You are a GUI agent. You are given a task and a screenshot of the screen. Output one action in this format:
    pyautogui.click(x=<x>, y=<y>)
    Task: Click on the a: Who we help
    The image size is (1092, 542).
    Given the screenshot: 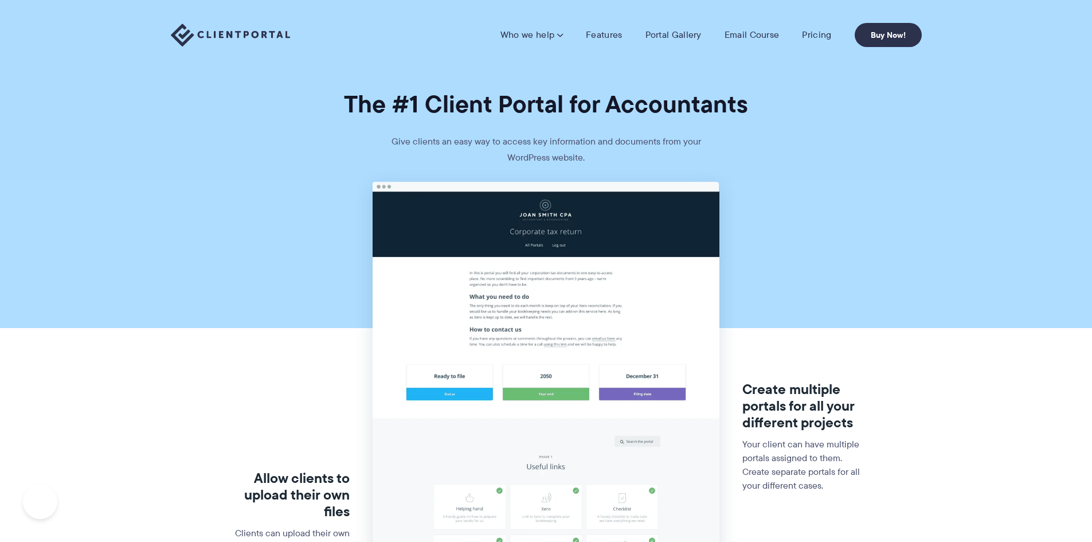 What is the action you would take?
    pyautogui.click(x=531, y=35)
    